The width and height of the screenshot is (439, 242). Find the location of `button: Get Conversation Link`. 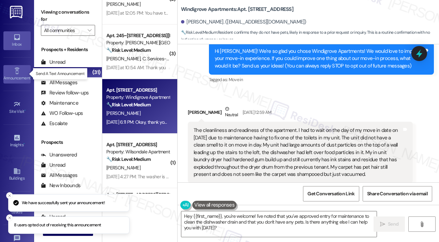

button: Get Conversation Link is located at coordinates (331, 194).